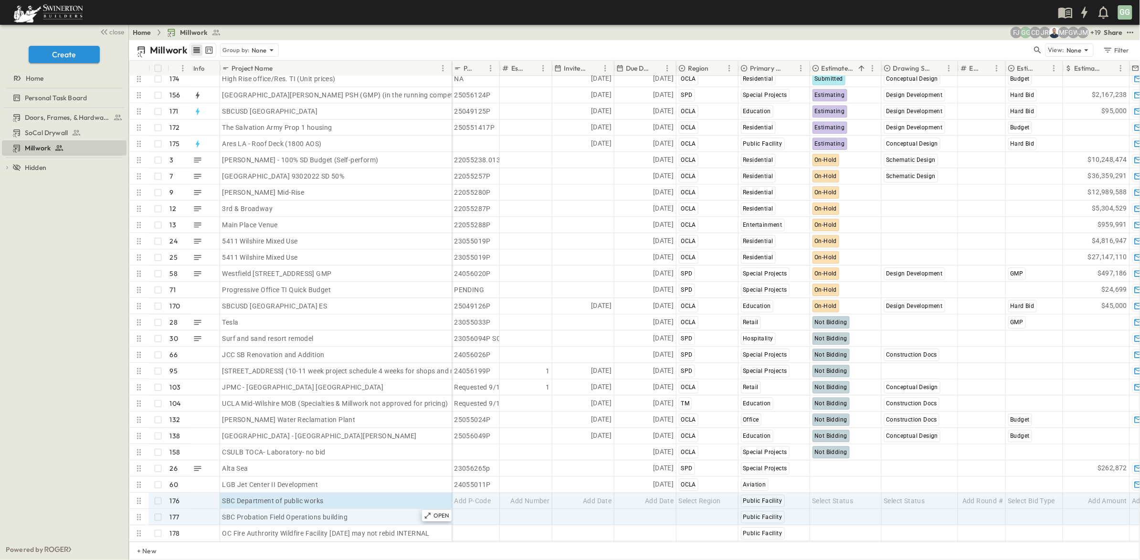 The height and width of the screenshot is (560, 1140). What do you see at coordinates (1026, 32) in the screenshot?
I see `div: Gerrad Gerber (gerrad.gerber@swinerton.com)` at bounding box center [1026, 32].